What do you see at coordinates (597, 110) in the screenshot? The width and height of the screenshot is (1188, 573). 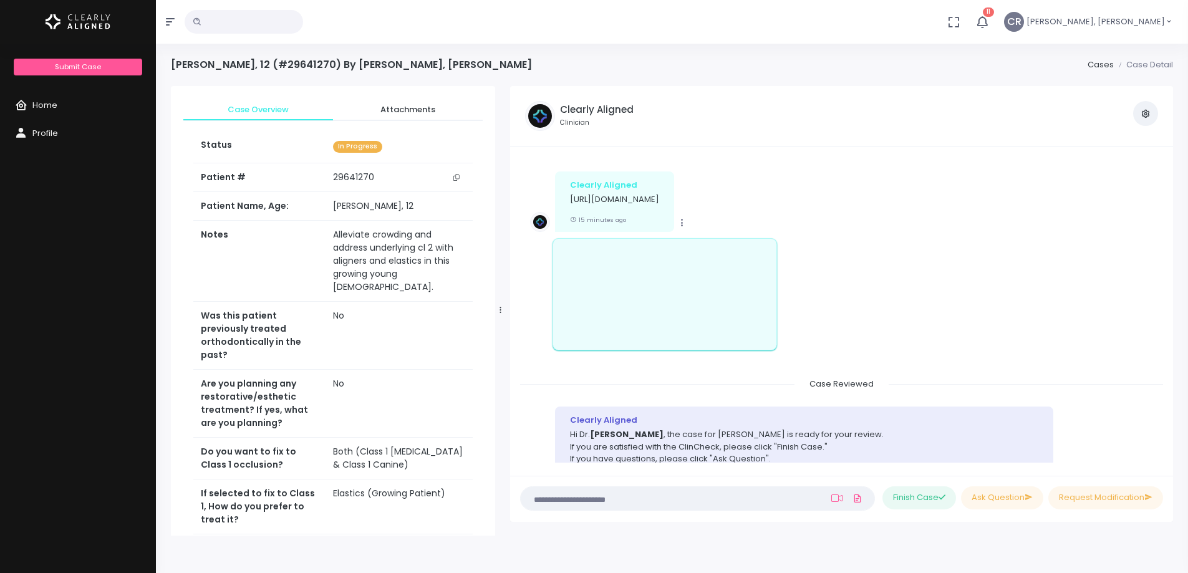 I see `h5: Clearly Aligned` at bounding box center [597, 110].